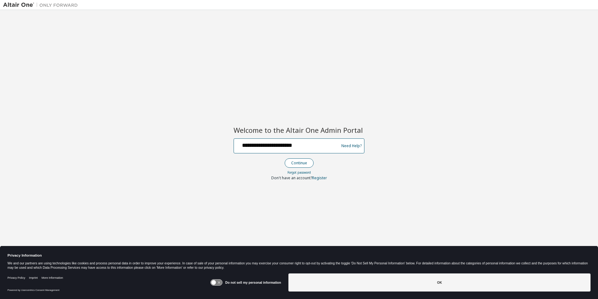 This screenshot has height=299, width=598. I want to click on a: Forgot password, so click(299, 172).